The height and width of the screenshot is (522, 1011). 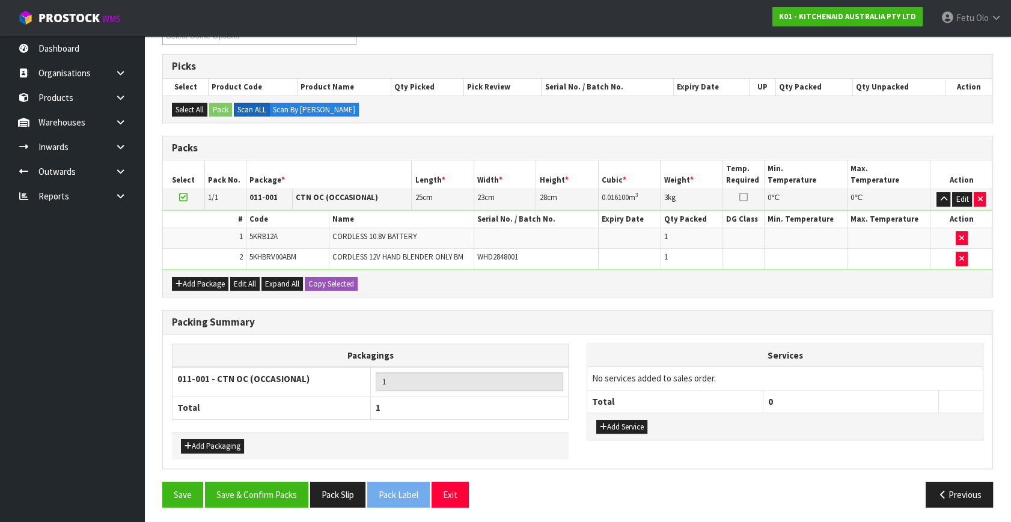 I want to click on small: WMS, so click(x=111, y=19).